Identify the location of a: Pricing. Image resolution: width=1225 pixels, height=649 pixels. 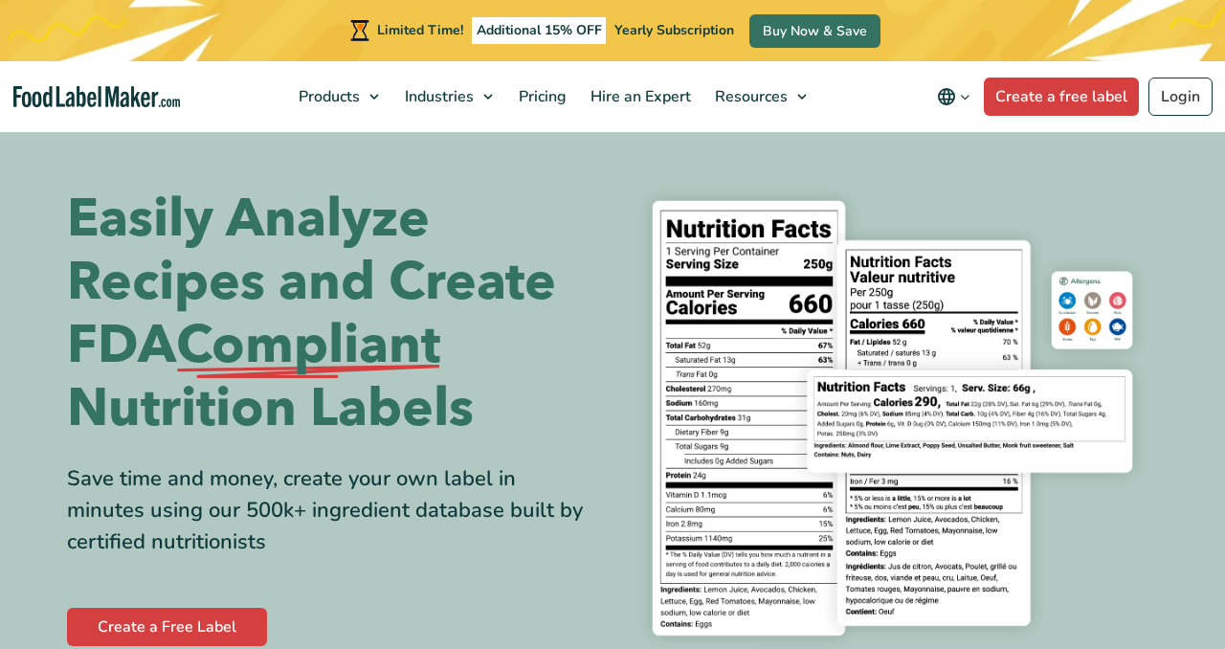
(541, 97).